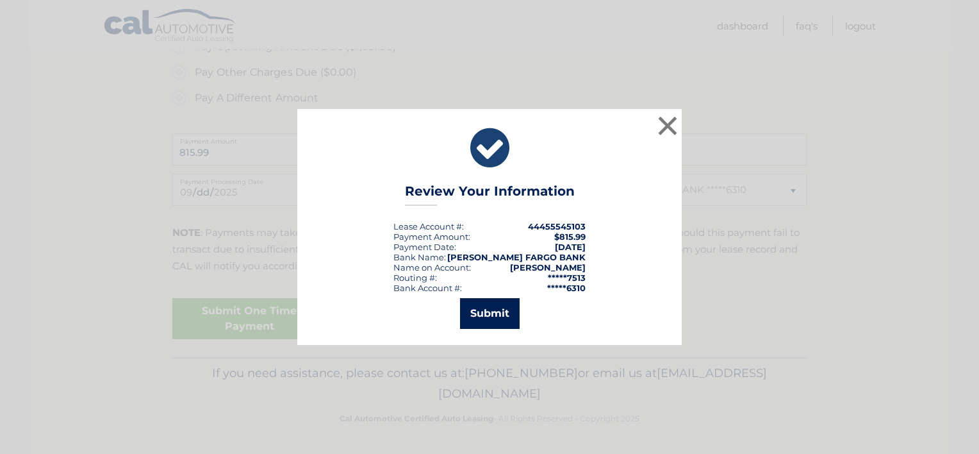 The width and height of the screenshot is (979, 454). What do you see at coordinates (420, 257) in the screenshot?
I see `div: Bank Name:` at bounding box center [420, 257].